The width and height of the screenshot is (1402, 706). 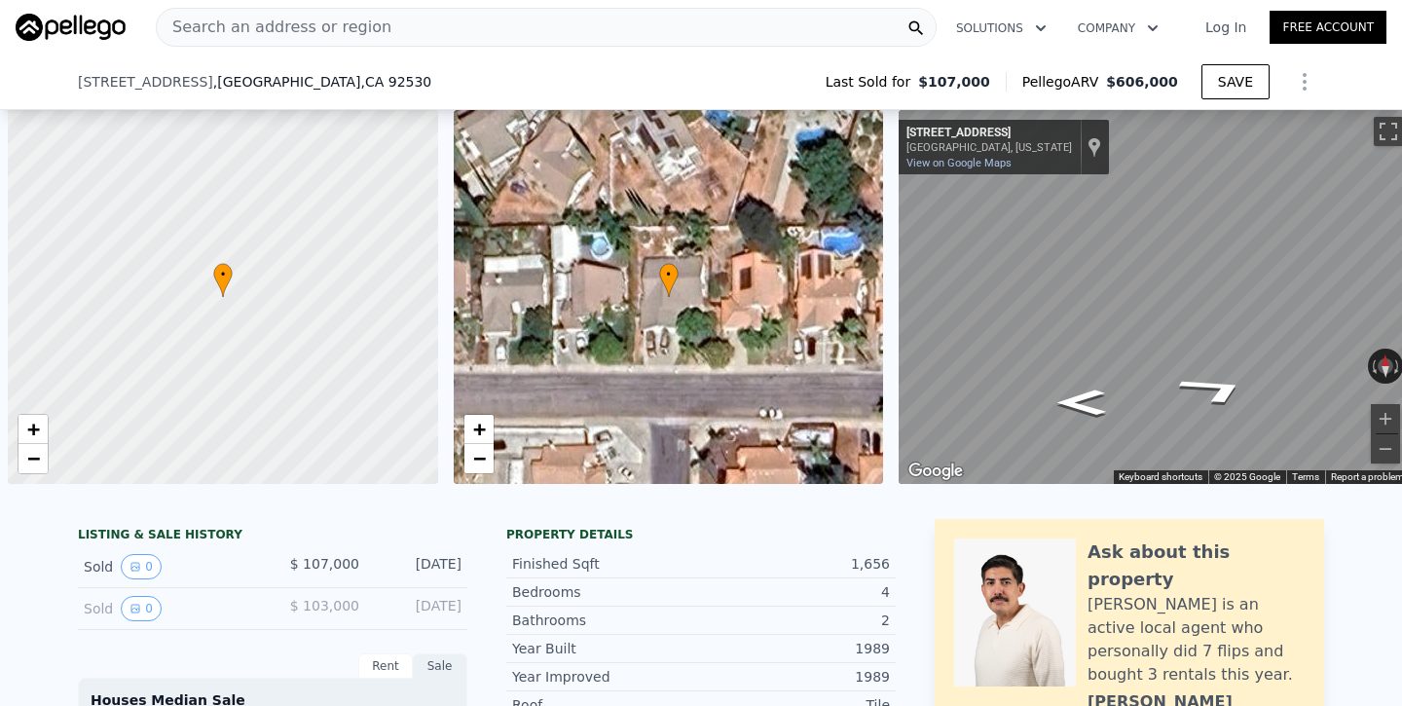 I want to click on img: Google, so click(x=936, y=471).